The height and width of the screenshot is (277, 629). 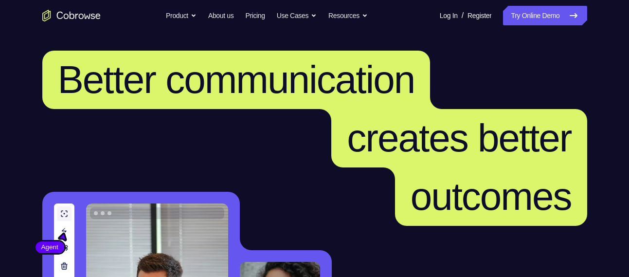 What do you see at coordinates (459, 138) in the screenshot?
I see `span: creates better` at bounding box center [459, 138].